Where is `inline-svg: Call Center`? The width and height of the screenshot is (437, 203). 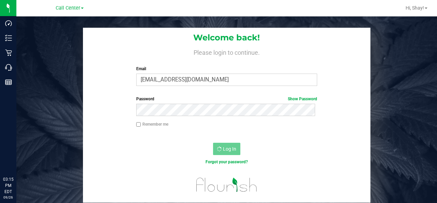 inline-svg: Call Center is located at coordinates (9, 67).